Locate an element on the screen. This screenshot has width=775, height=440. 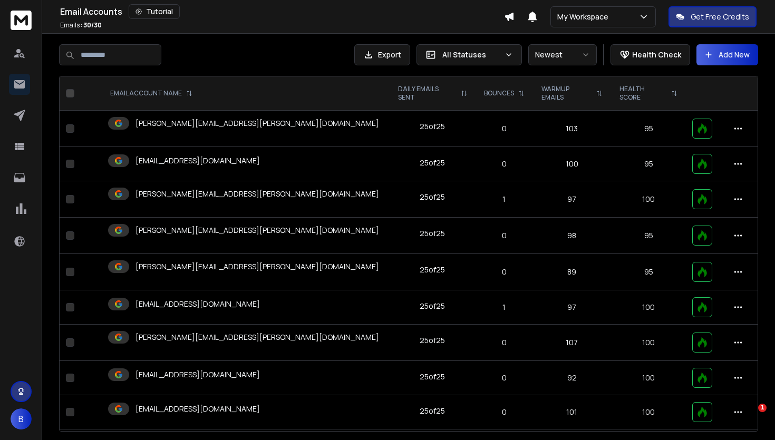
p: My Workspace is located at coordinates (585, 17).